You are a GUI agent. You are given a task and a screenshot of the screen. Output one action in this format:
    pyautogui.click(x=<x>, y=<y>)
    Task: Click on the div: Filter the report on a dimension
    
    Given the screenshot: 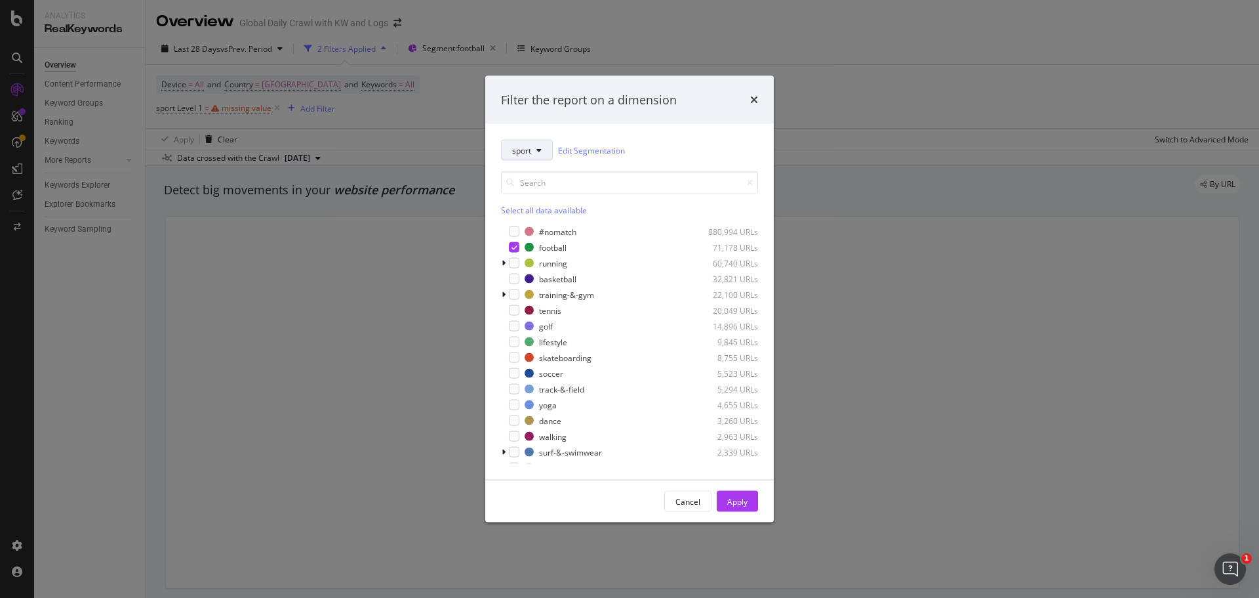 What is the action you would take?
    pyautogui.click(x=589, y=100)
    